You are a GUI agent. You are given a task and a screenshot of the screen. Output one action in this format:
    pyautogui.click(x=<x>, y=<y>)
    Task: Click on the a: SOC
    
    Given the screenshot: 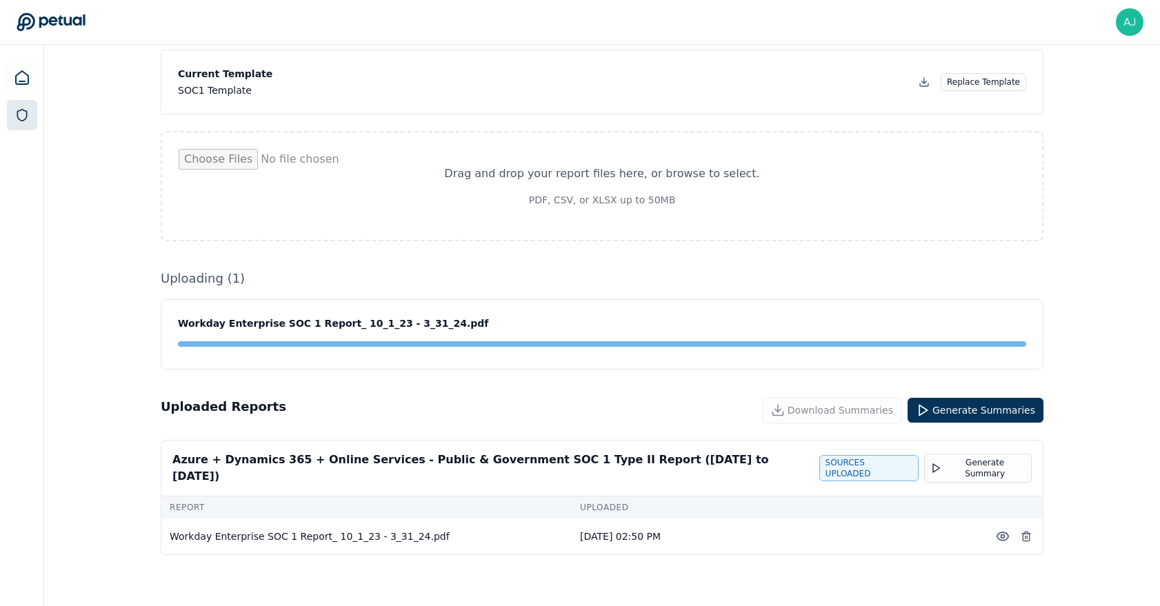 What is the action you would take?
    pyautogui.click(x=22, y=115)
    